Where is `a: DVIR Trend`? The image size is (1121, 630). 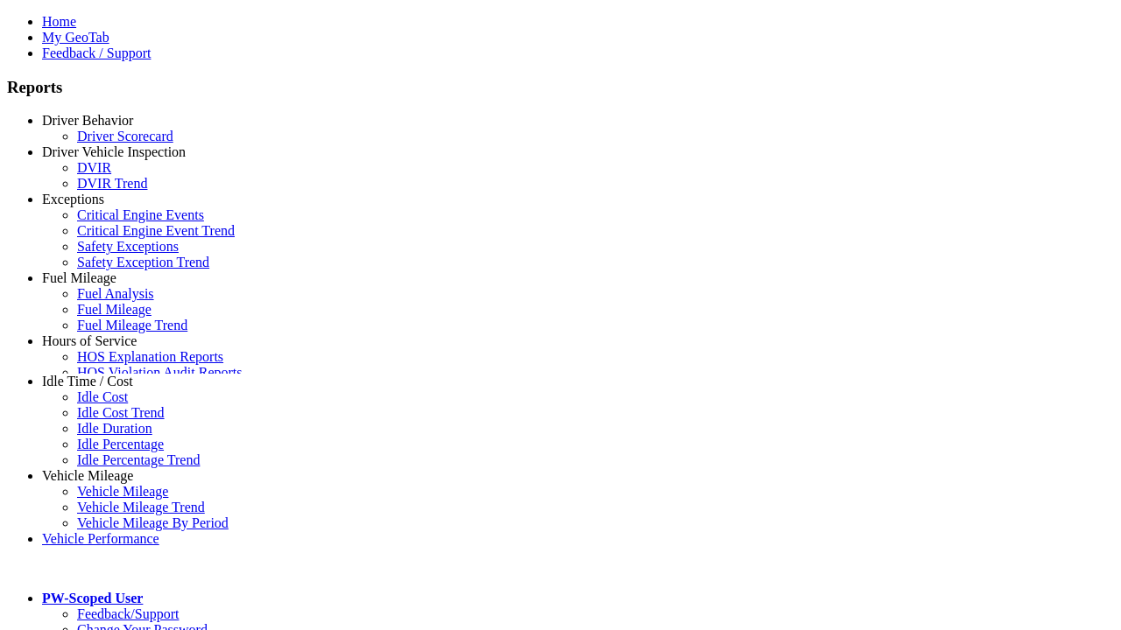
a: DVIR Trend is located at coordinates (112, 183).